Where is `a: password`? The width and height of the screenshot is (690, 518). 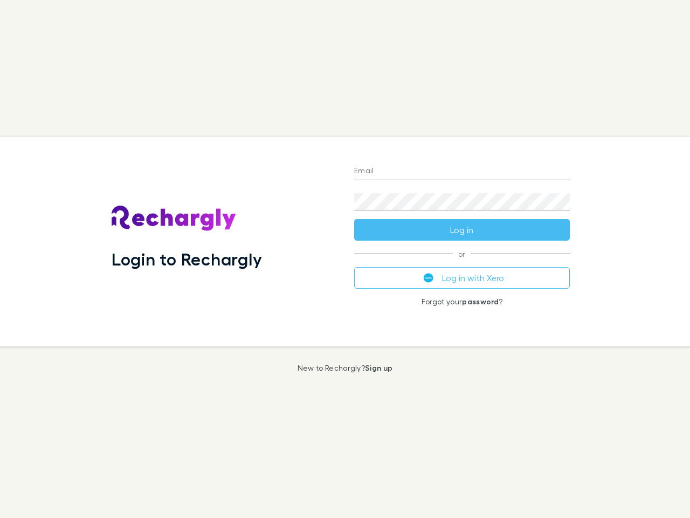
a: password is located at coordinates (480, 301).